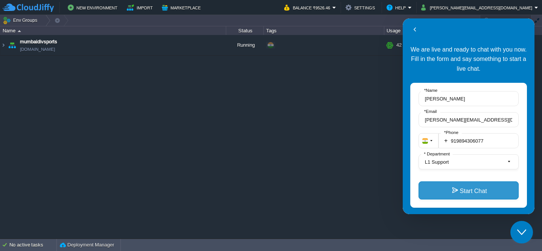 This screenshot has height=251, width=542. What do you see at coordinates (141, 8) in the screenshot?
I see `button: Import` at bounding box center [141, 8].